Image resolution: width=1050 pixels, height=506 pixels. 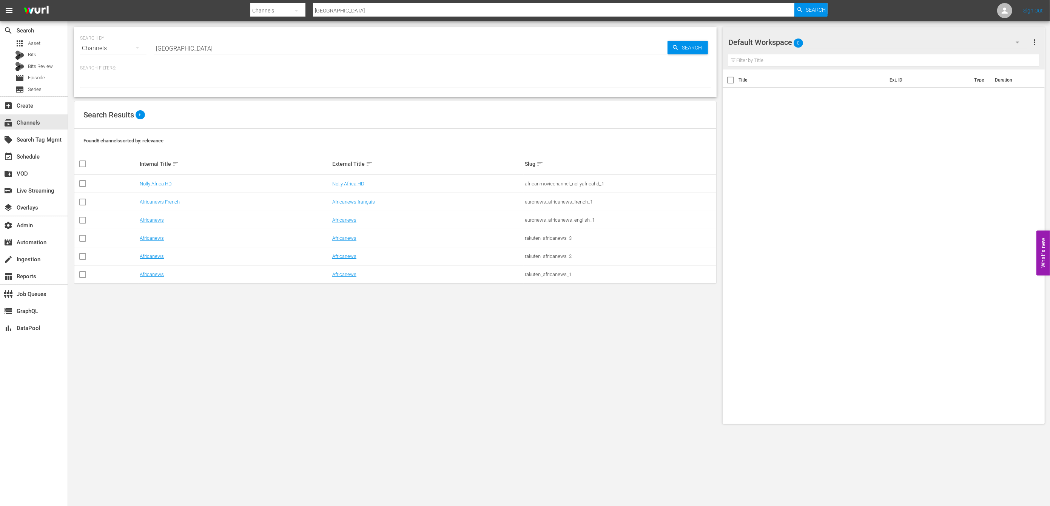 What do you see at coordinates (235, 164) in the screenshot?
I see `div: Internal Title` at bounding box center [235, 164].